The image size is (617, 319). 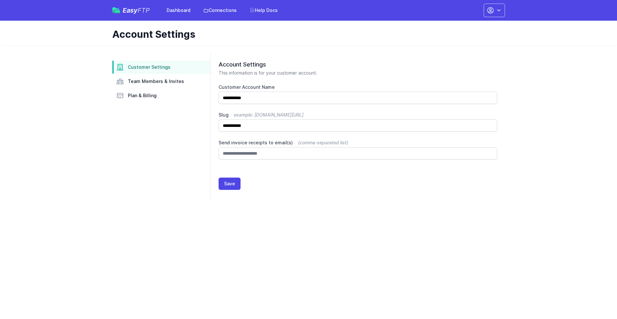 What do you see at coordinates (358, 115) in the screenshot?
I see `label: Slug` at bounding box center [358, 115].